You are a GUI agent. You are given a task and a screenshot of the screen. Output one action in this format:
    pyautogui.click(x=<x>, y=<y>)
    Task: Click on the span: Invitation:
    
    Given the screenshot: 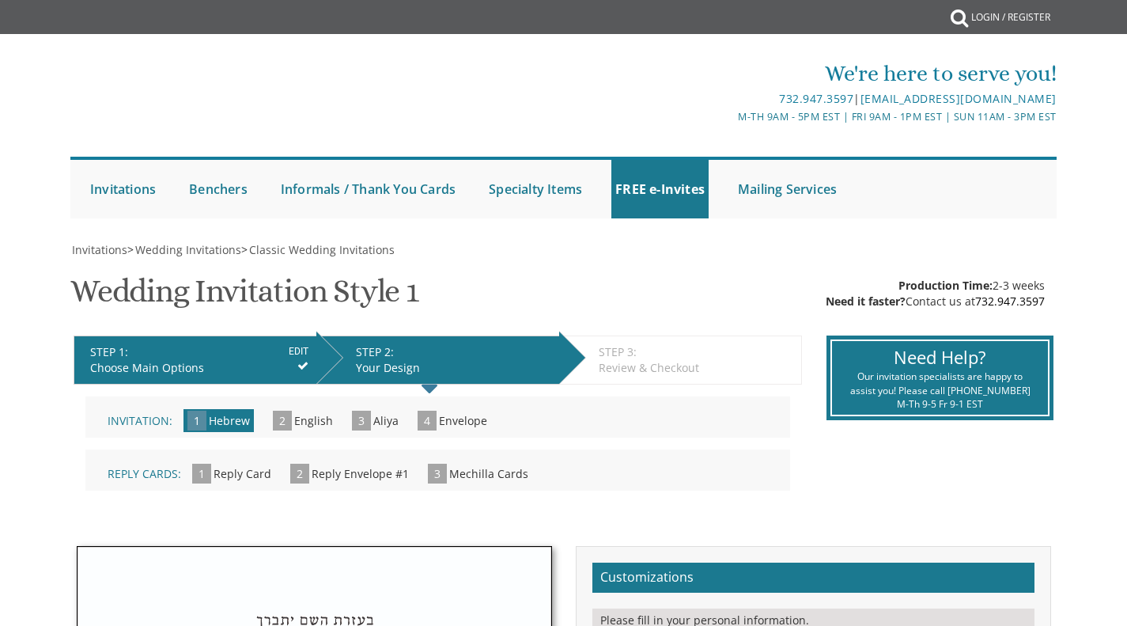 What is the action you would take?
    pyautogui.click(x=140, y=420)
    